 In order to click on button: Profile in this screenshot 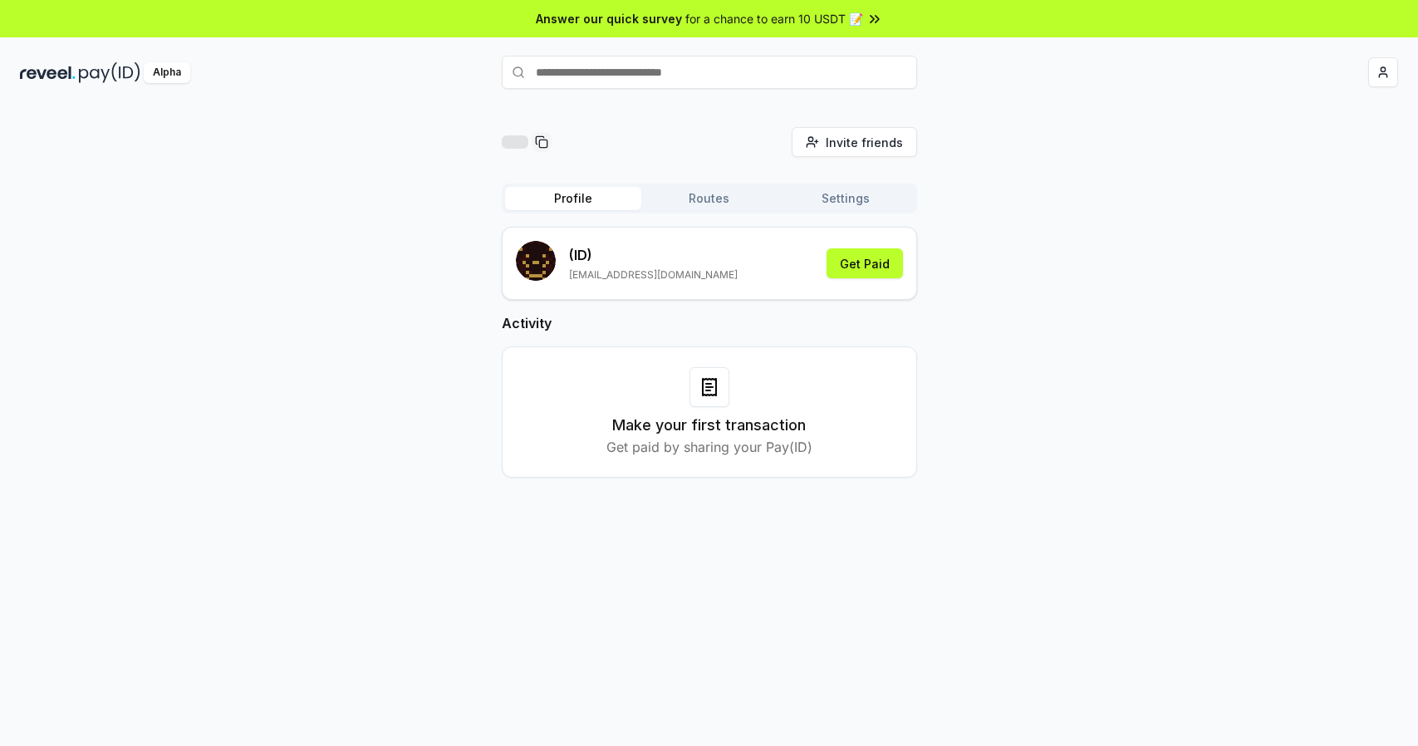, I will do `click(573, 199)`.